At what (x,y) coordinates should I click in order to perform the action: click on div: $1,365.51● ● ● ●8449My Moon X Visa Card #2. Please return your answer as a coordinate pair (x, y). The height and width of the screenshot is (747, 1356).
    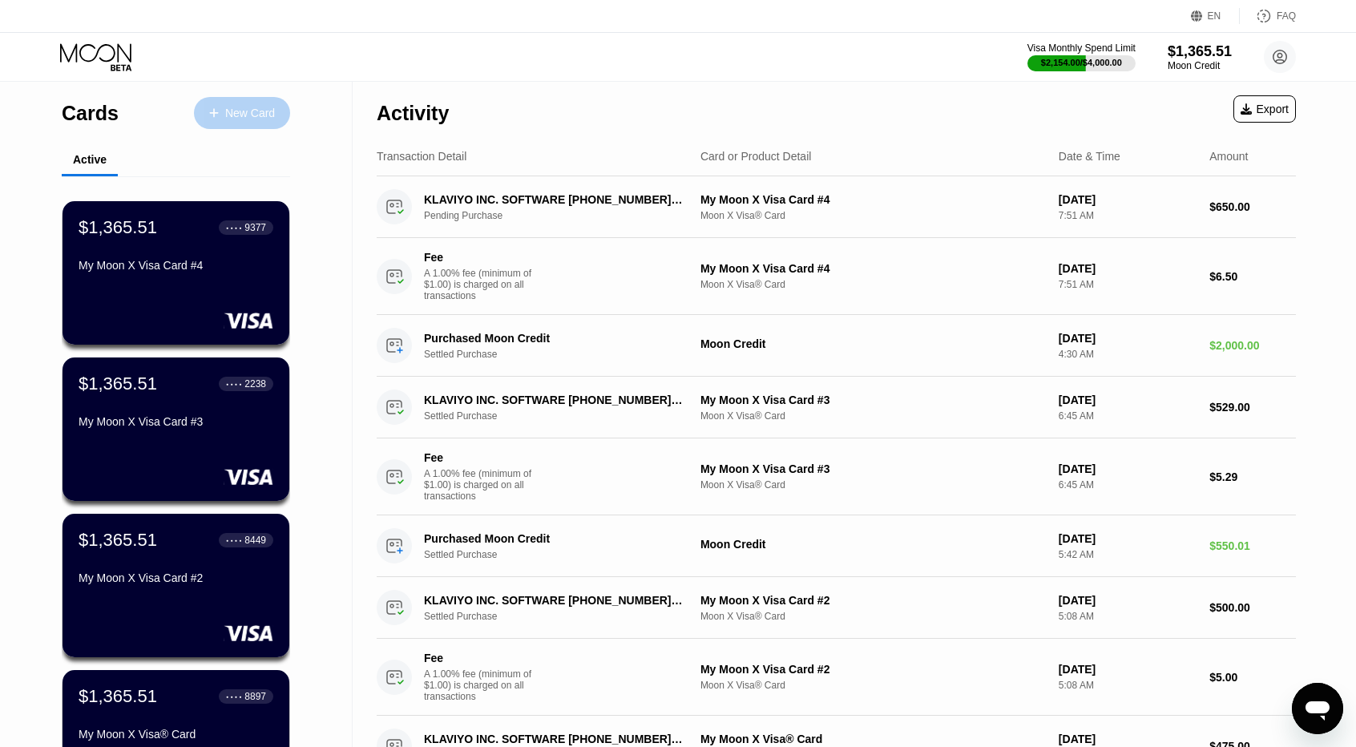
    Looking at the image, I should click on (175, 585).